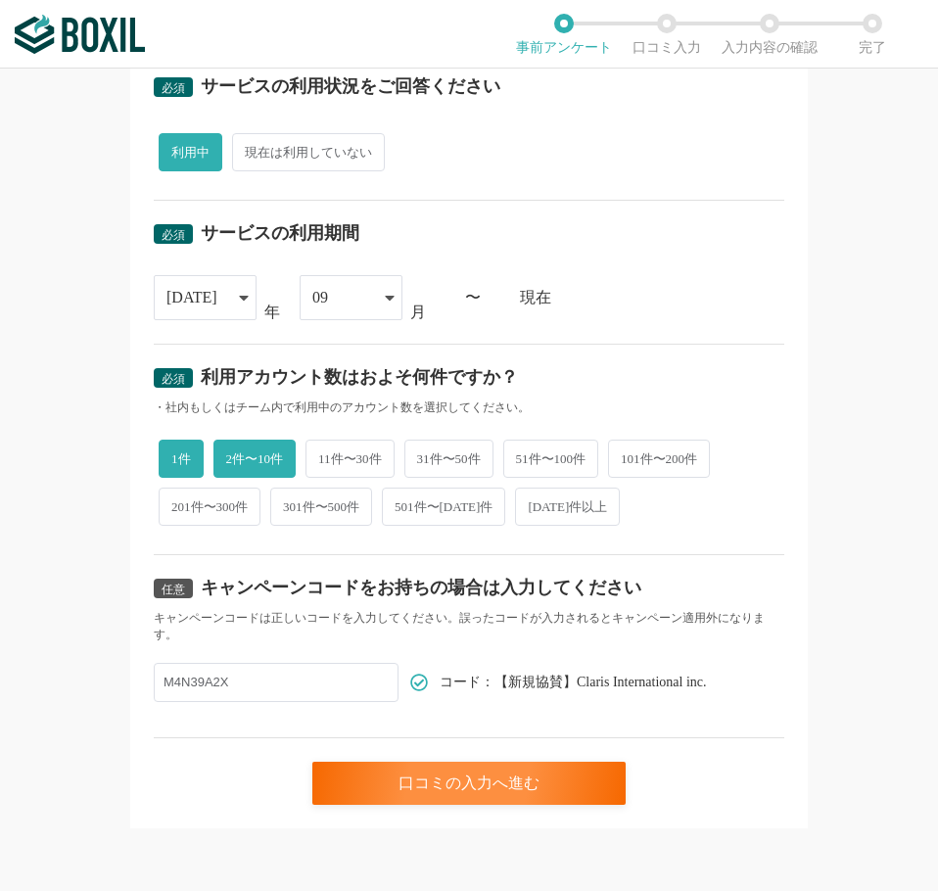 This screenshot has height=891, width=938. Describe the element at coordinates (573, 682) in the screenshot. I see `span: コード：【新規協賛】Claris International inc.` at that location.